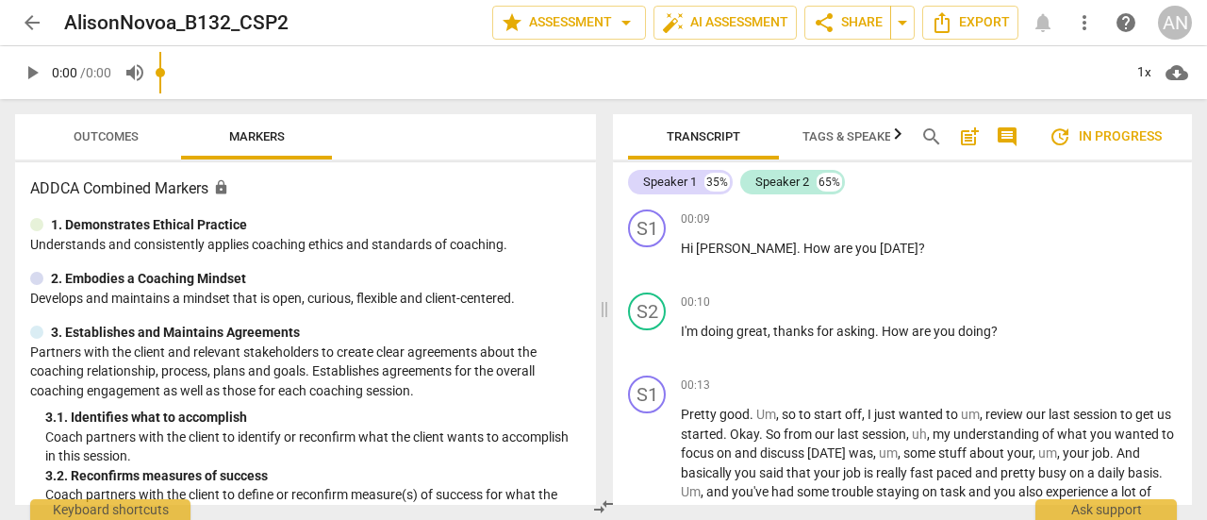  Describe the element at coordinates (943, 434) in the screenshot. I see `span: my` at that location.